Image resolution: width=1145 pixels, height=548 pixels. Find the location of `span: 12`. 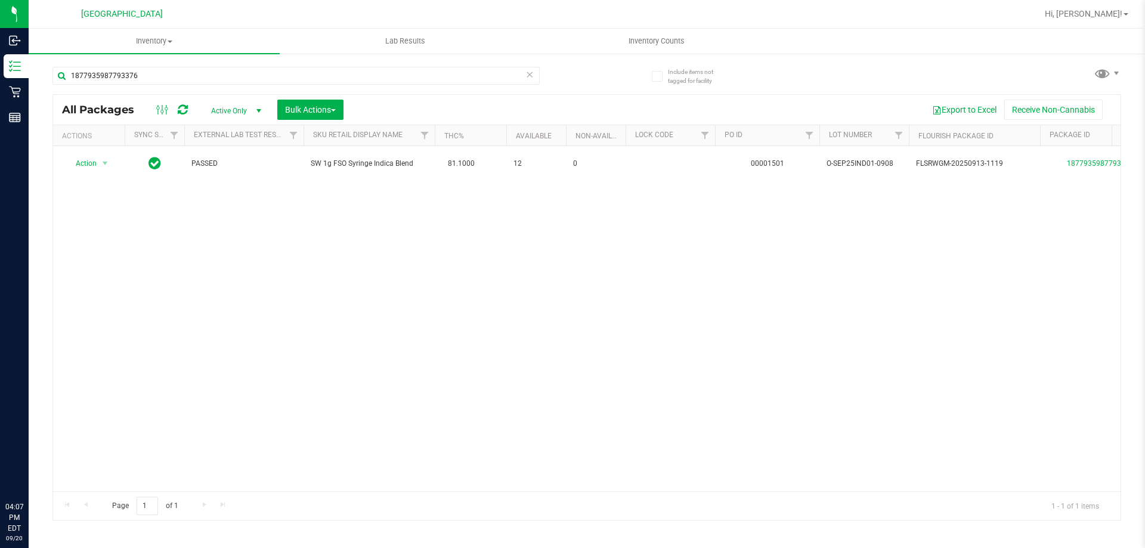

span: 12 is located at coordinates (536, 163).